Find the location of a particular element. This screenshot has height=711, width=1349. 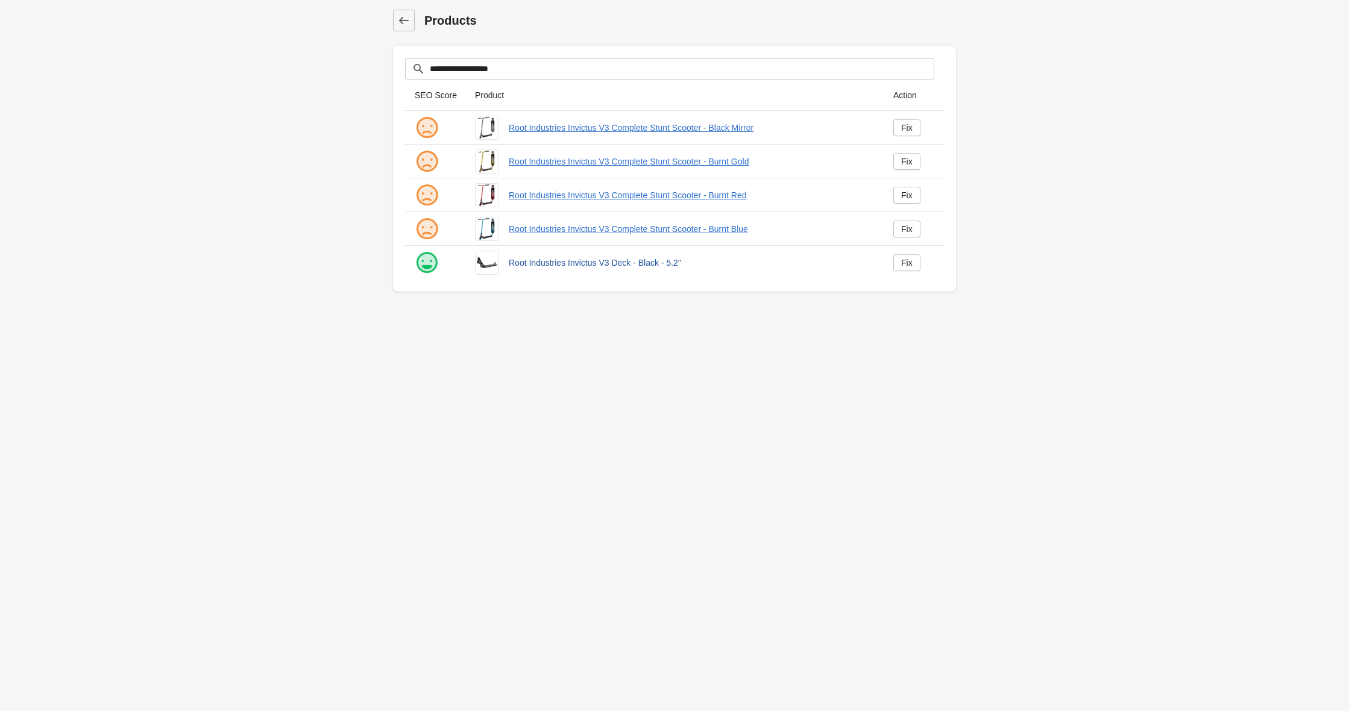

a: Root Industries Invictus V3 Complete Stunt Scooter - Black Mirror is located at coordinates (691, 128).